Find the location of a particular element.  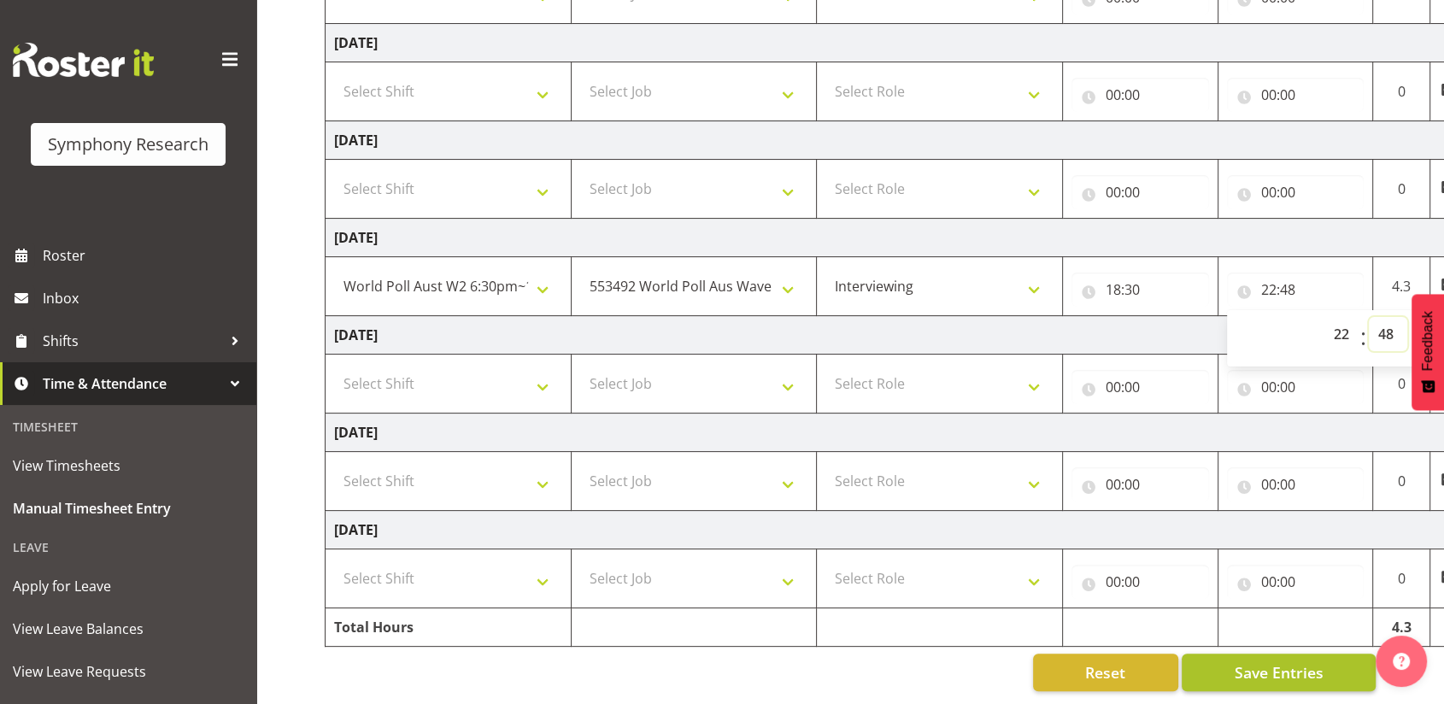

button: Save Entries is located at coordinates (1278, 672).